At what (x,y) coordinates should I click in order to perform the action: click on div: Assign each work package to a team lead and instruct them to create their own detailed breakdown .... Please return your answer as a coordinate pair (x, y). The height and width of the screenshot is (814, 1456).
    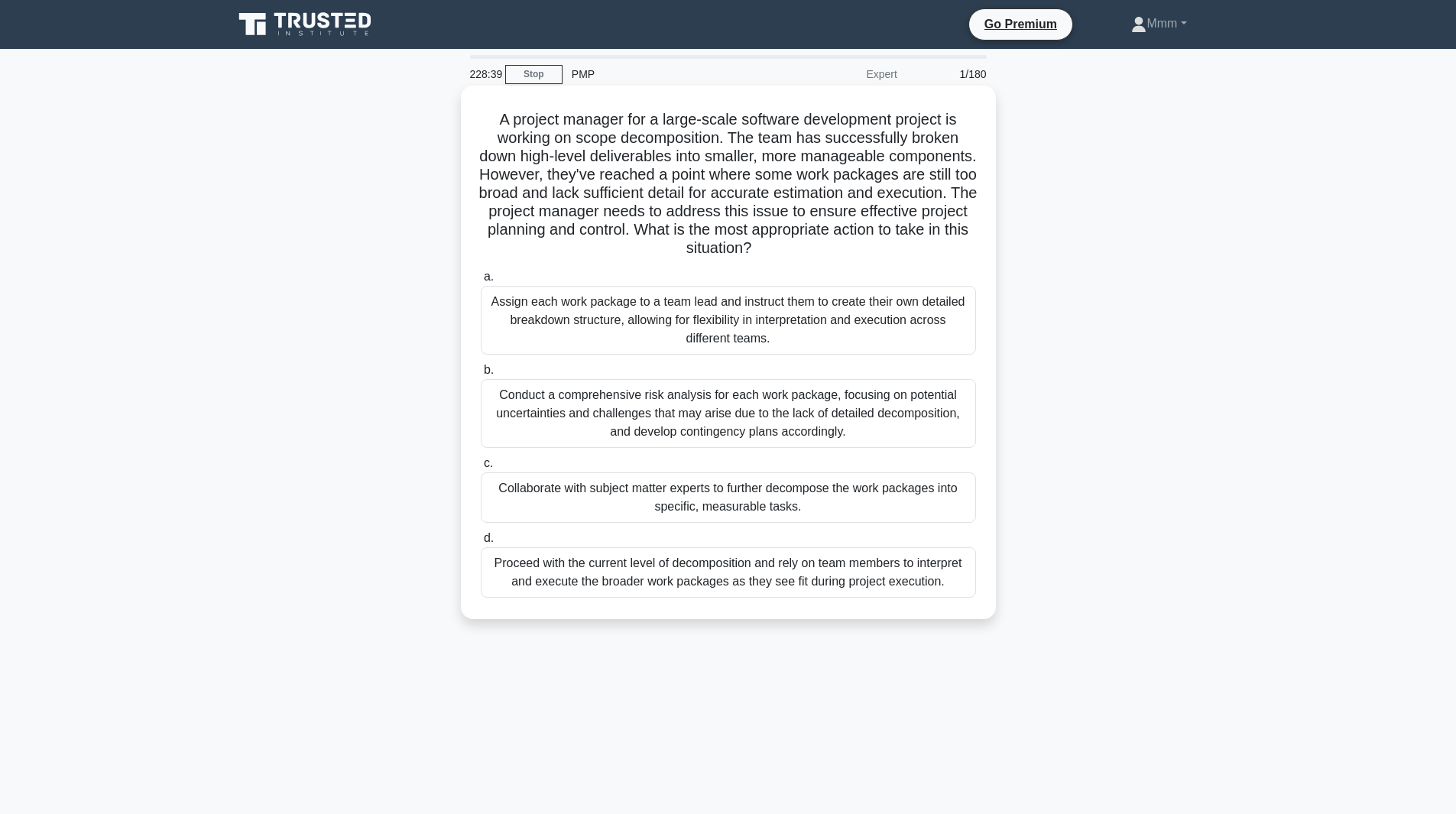
    Looking at the image, I should click on (729, 320).